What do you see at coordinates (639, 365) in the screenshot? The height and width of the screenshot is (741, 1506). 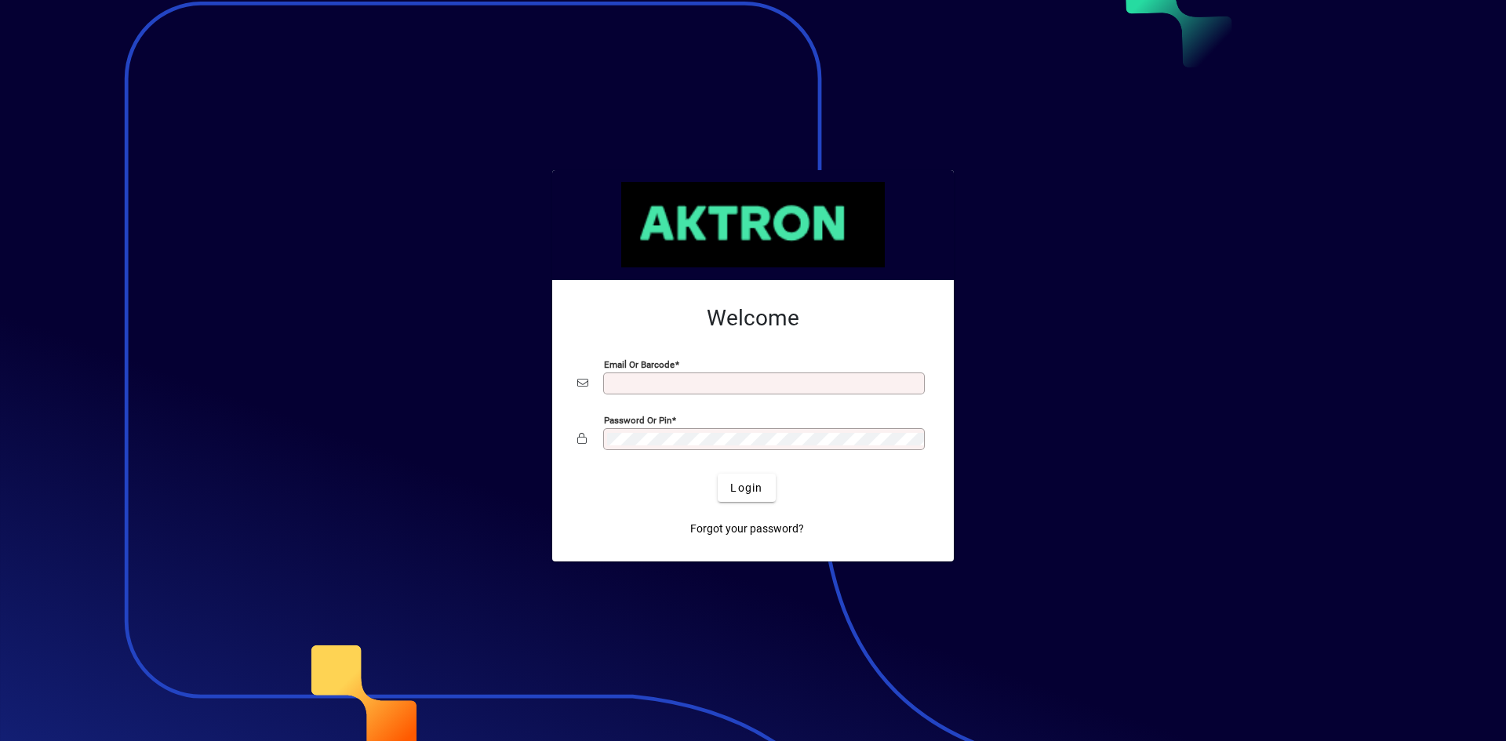 I see `mat-label: Email or Barcode` at bounding box center [639, 365].